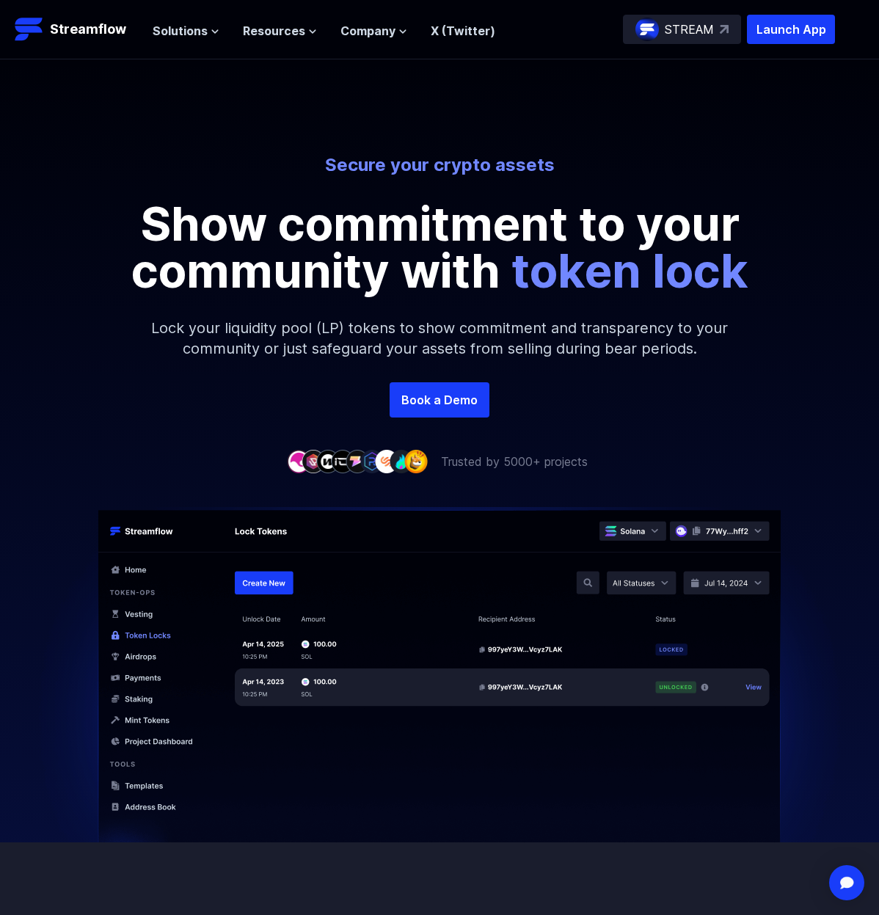 This screenshot has height=915, width=879. What do you see at coordinates (372, 461) in the screenshot?
I see `img: company-6` at bounding box center [372, 461].